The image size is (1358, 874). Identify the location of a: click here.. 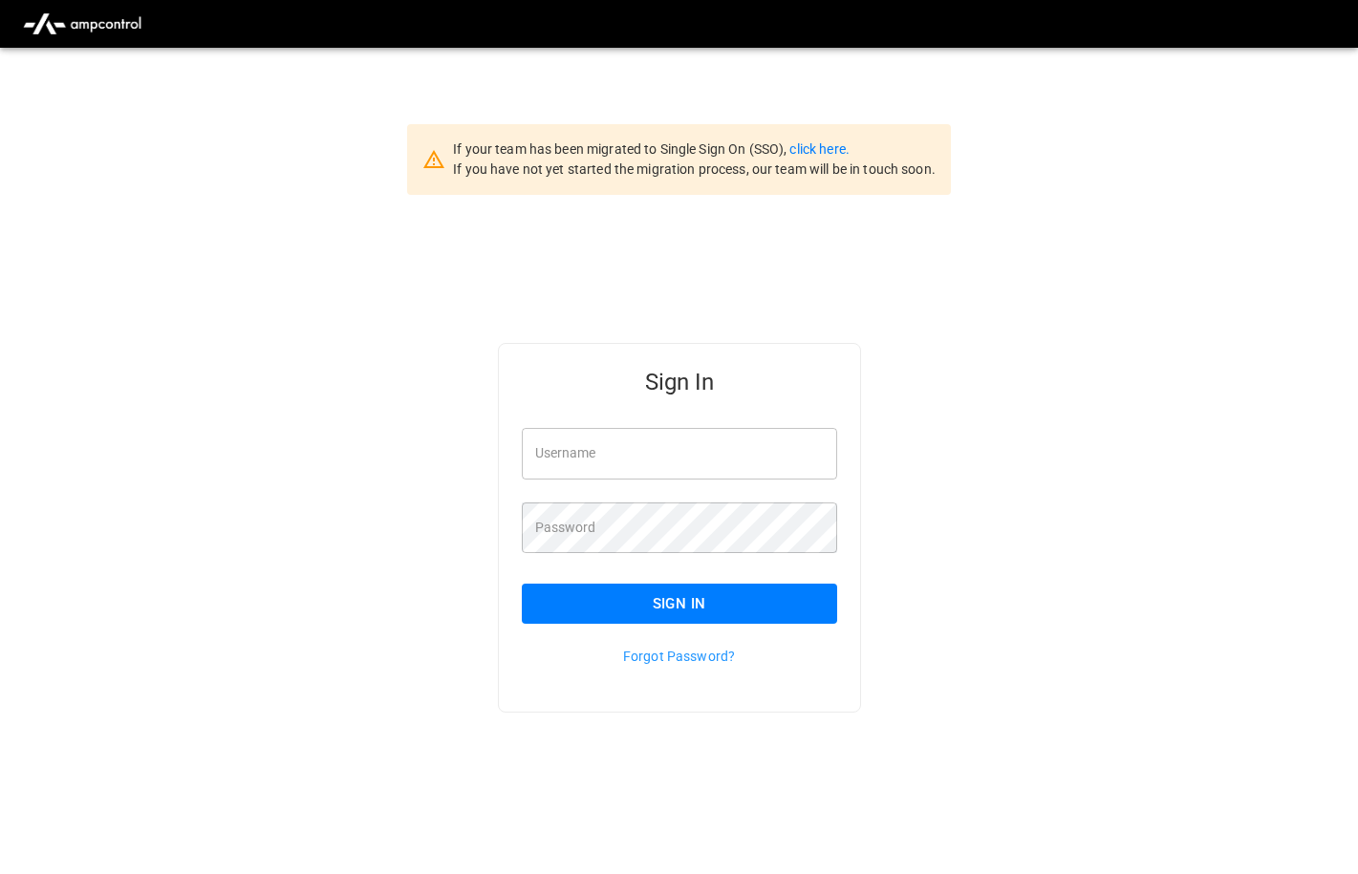
(819, 149).